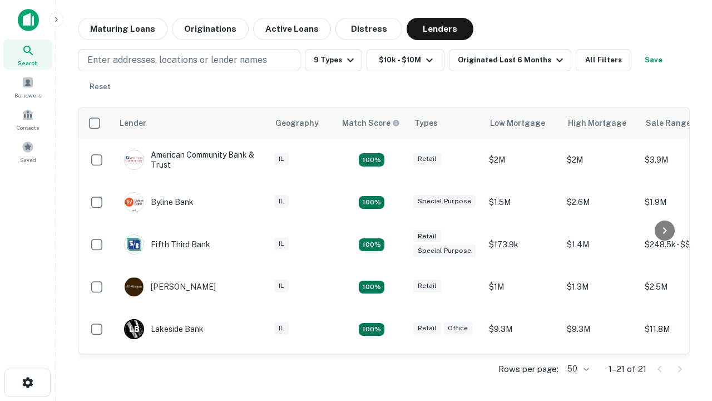  I want to click on button: 9 Types, so click(333, 60).